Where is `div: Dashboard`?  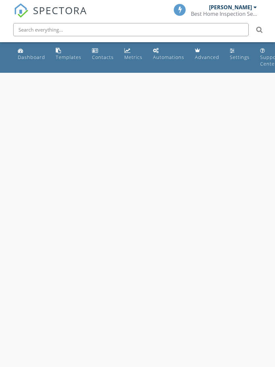 div: Dashboard is located at coordinates (31, 57).